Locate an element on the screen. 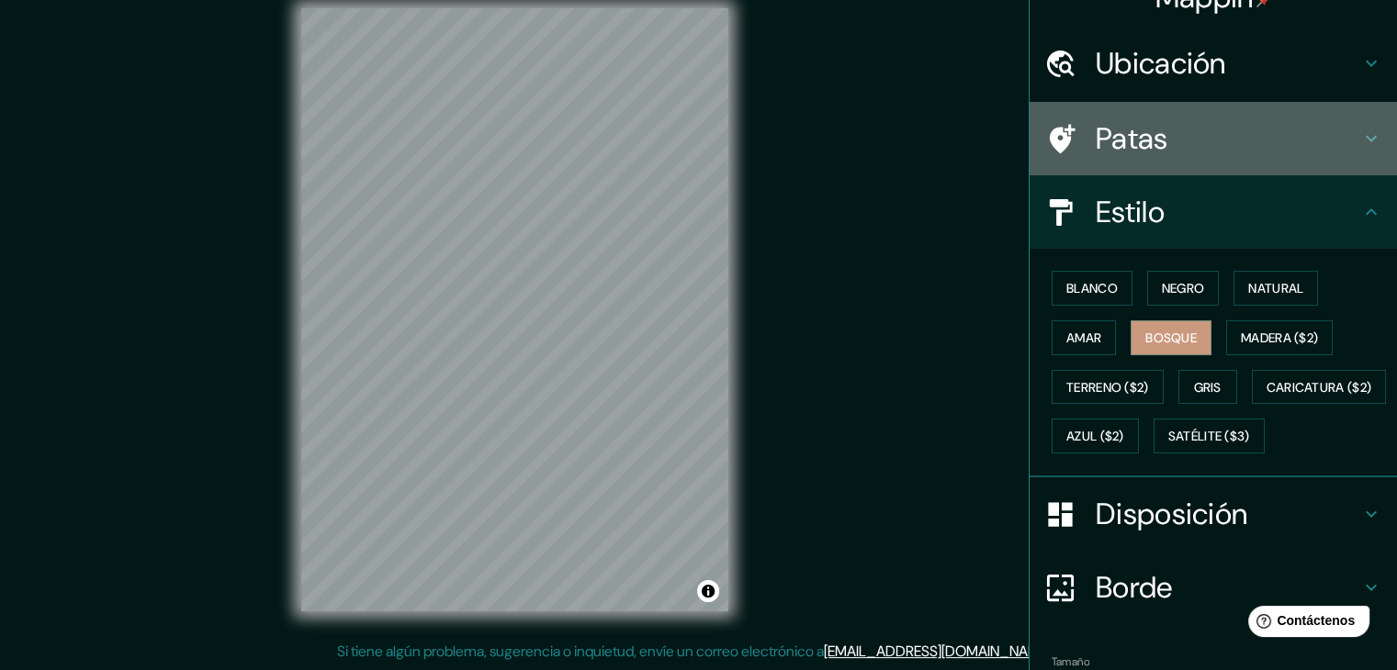 The width and height of the screenshot is (1397, 670). font: Blanco is located at coordinates (1092, 288).